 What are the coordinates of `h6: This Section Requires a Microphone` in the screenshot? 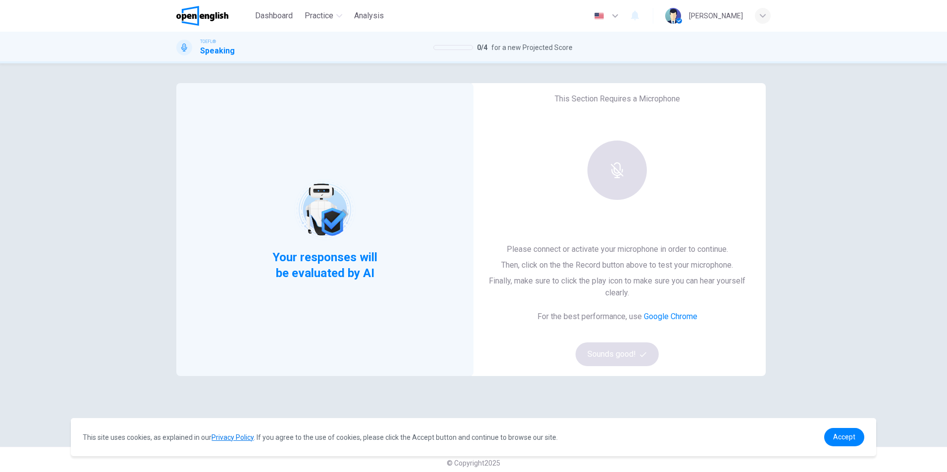 It's located at (617, 99).